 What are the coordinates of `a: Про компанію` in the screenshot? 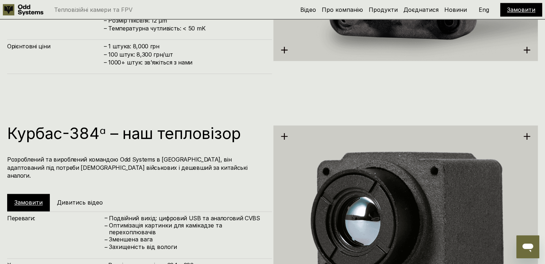 It's located at (342, 10).